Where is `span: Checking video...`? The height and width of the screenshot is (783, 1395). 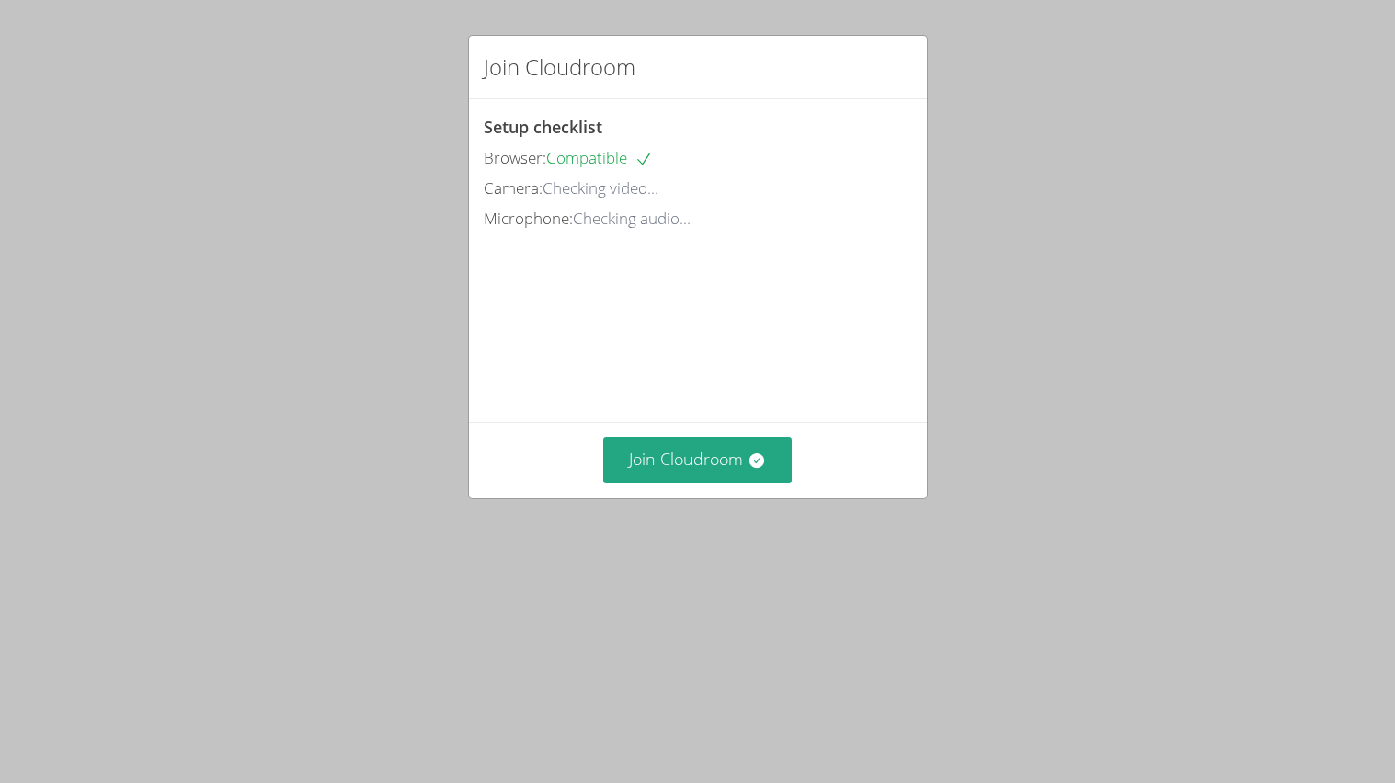
span: Checking video... is located at coordinates (600, 188).